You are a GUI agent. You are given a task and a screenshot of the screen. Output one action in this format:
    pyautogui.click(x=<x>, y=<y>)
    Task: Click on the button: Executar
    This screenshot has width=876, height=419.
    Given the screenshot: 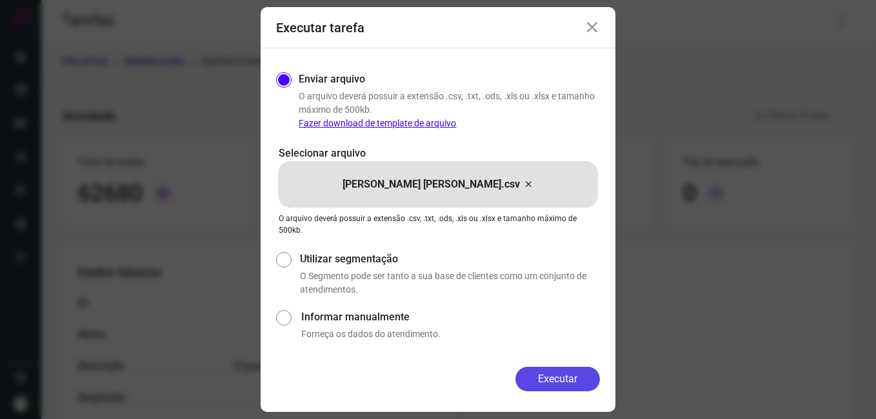 What is the action you would take?
    pyautogui.click(x=557, y=379)
    